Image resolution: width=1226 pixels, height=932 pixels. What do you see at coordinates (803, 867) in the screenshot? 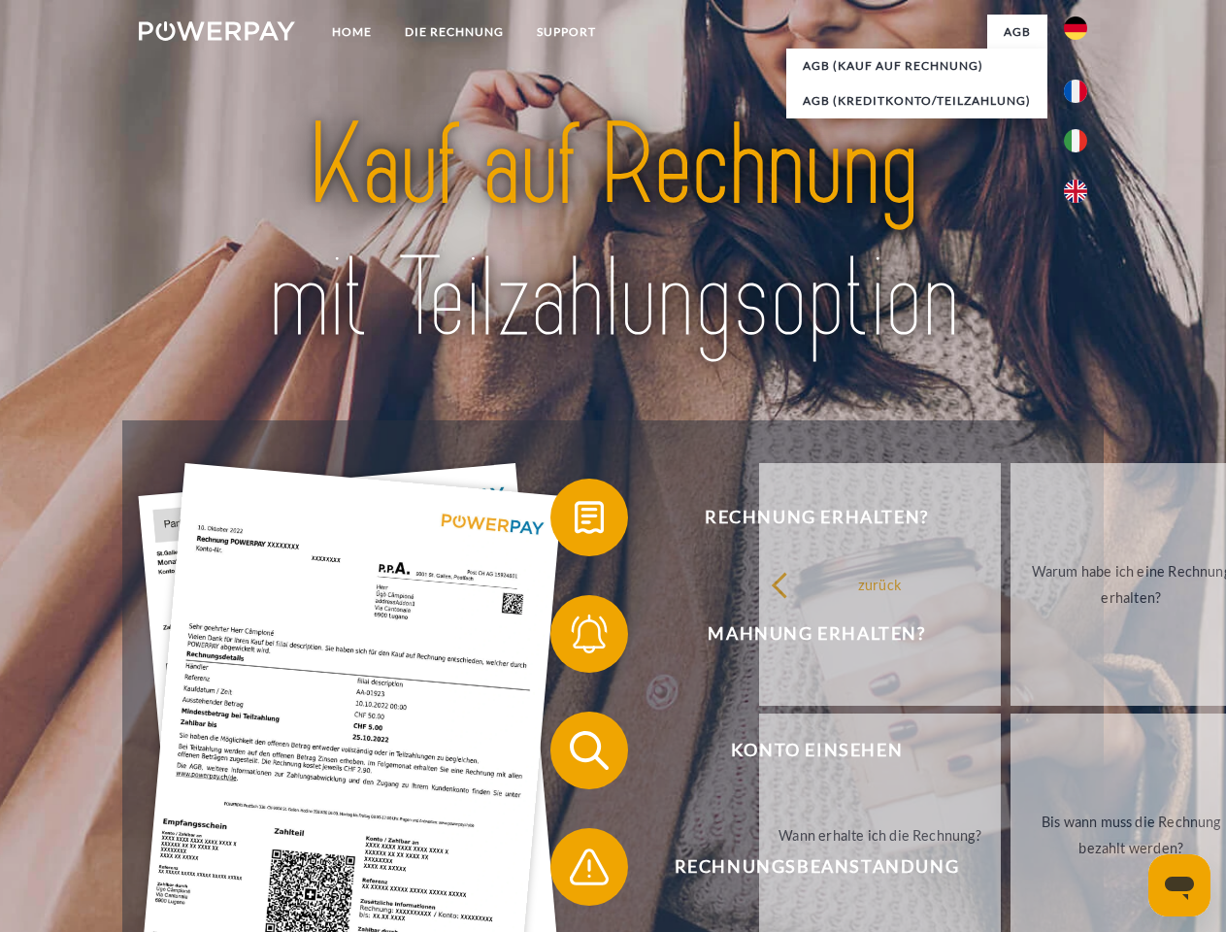
I see `button: Rechnungsbeanstandung` at bounding box center [803, 867].